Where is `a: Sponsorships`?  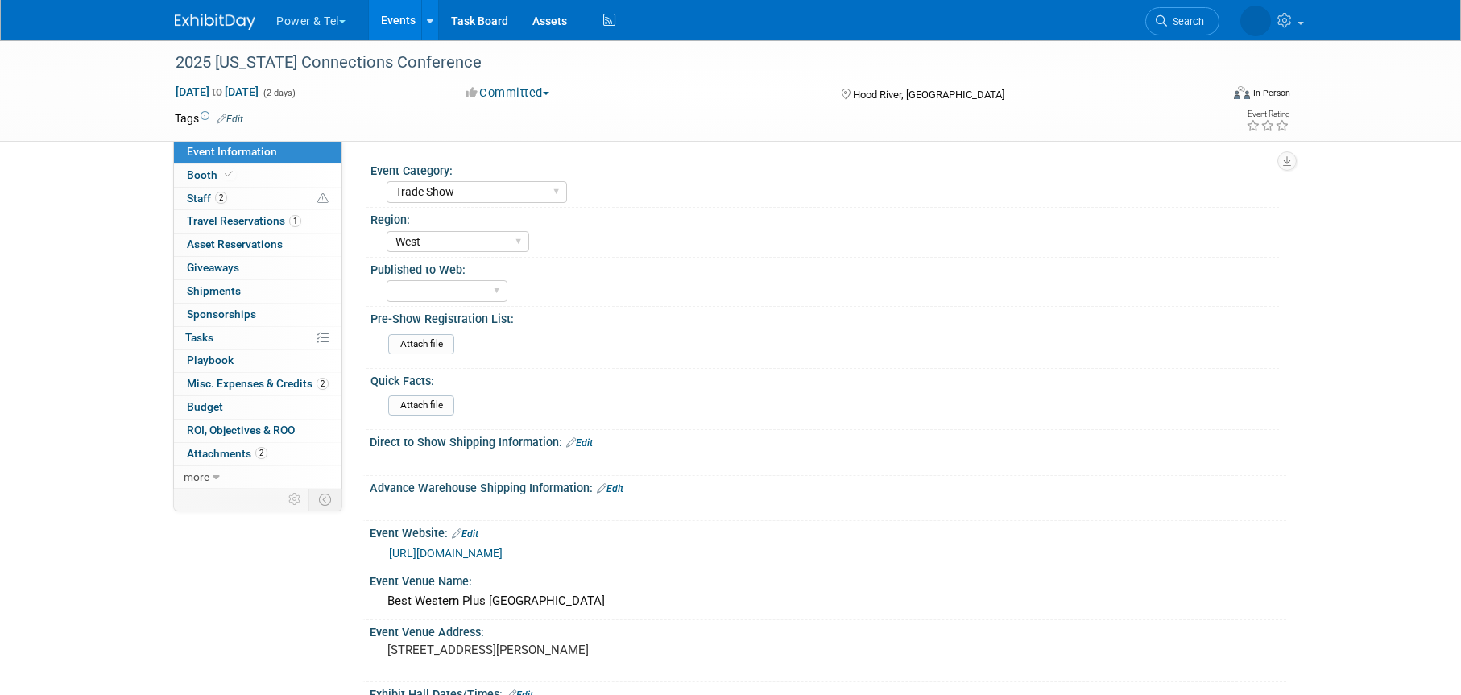
a: Sponsorships is located at coordinates (258, 315).